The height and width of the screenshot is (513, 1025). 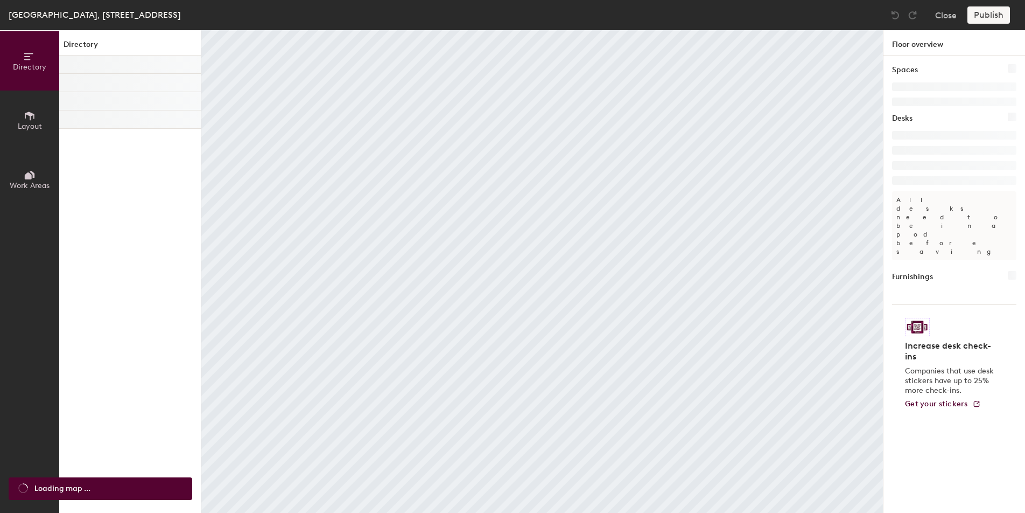 What do you see at coordinates (937, 403) in the screenshot?
I see `span: Get your stickers` at bounding box center [937, 403].